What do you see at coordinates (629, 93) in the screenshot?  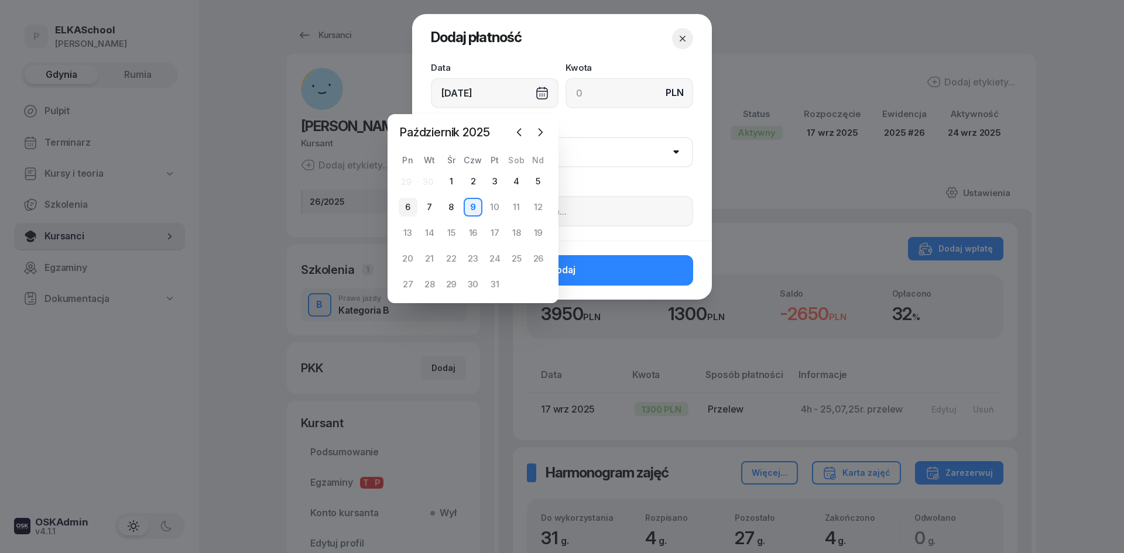 I see `input: 0` at bounding box center [629, 93].